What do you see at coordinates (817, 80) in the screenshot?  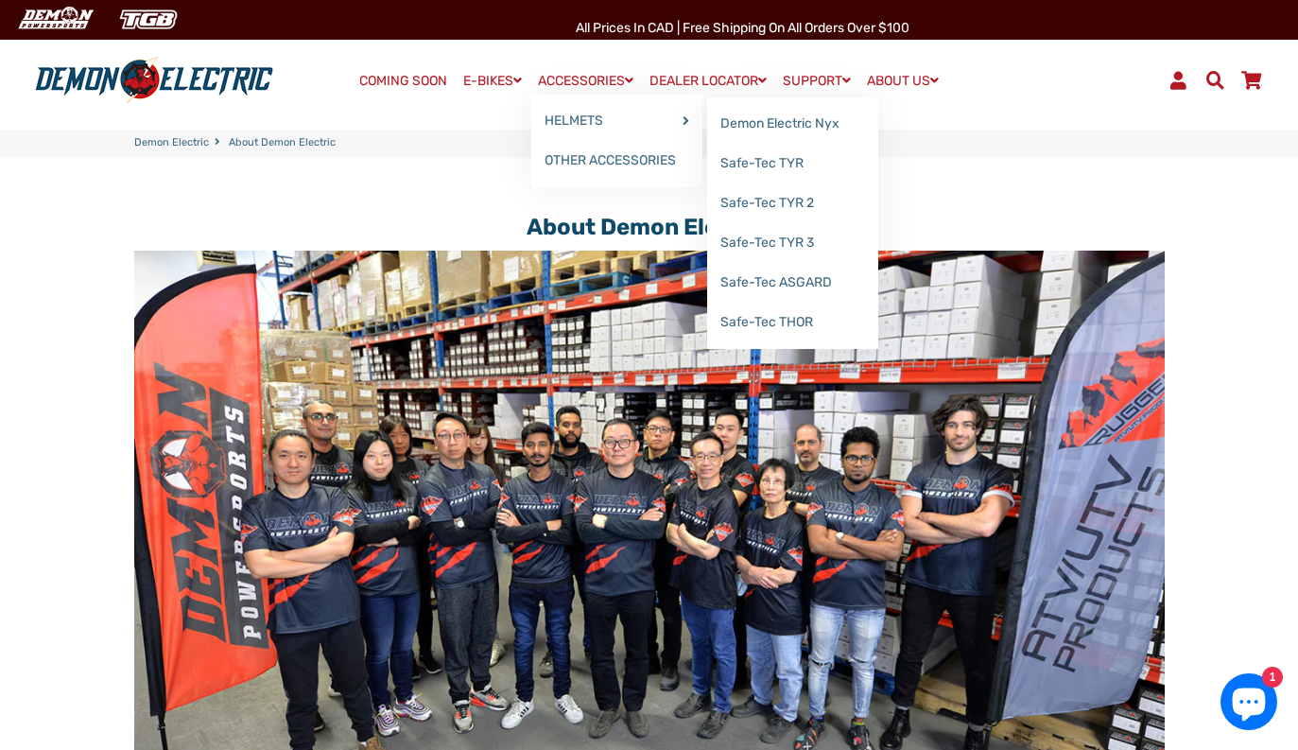 I see `a: SUPPORT` at bounding box center [817, 80].